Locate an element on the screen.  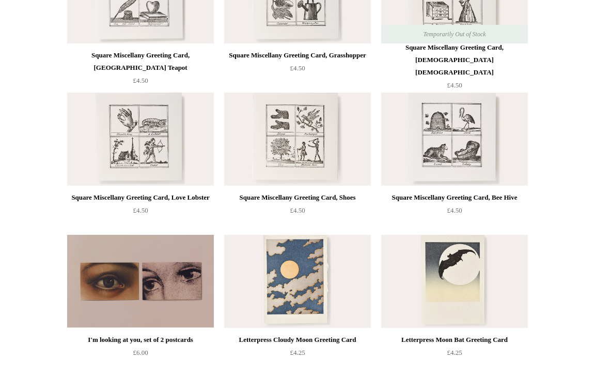
div: Square Miscellany Greeting Card, Love Lobster is located at coordinates (141, 197).